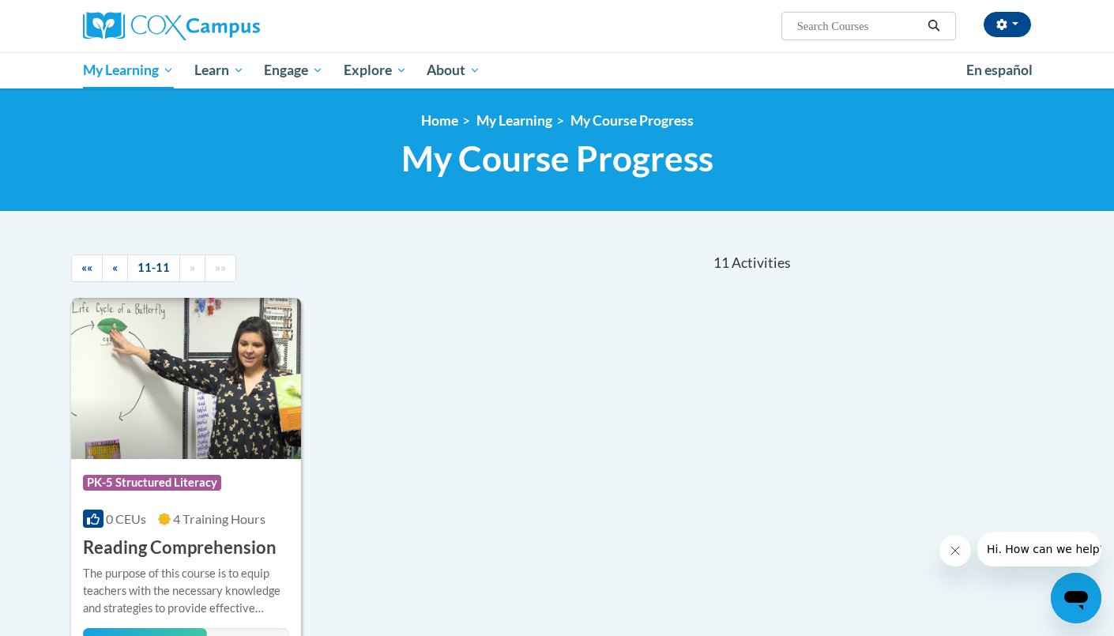  I want to click on a: Learn, so click(219, 70).